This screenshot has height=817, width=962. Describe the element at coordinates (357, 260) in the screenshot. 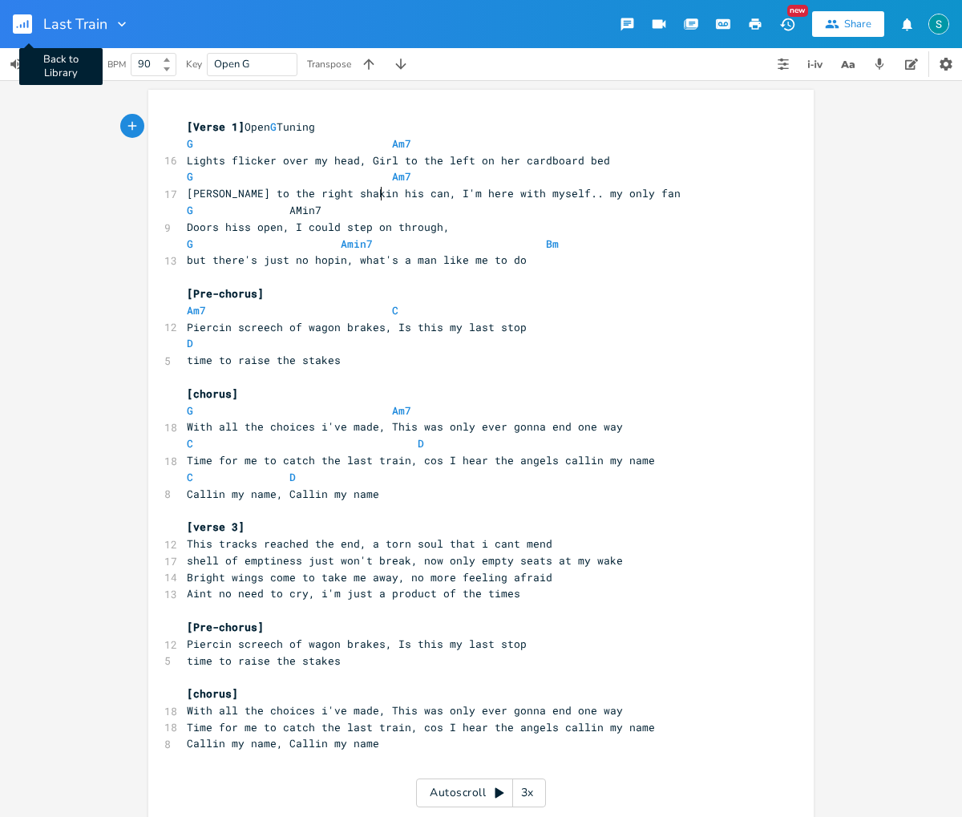

I see `span: but there's just no hopin, what's a man like me to do` at that location.